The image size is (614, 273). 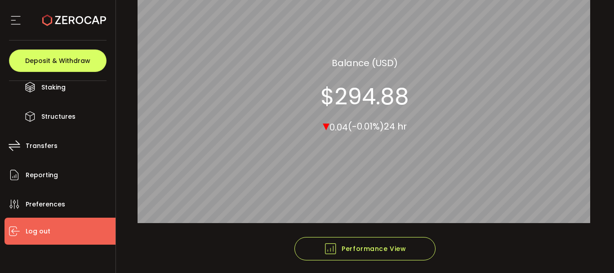 What do you see at coordinates (42, 175) in the screenshot?
I see `span: Reporting` at bounding box center [42, 175].